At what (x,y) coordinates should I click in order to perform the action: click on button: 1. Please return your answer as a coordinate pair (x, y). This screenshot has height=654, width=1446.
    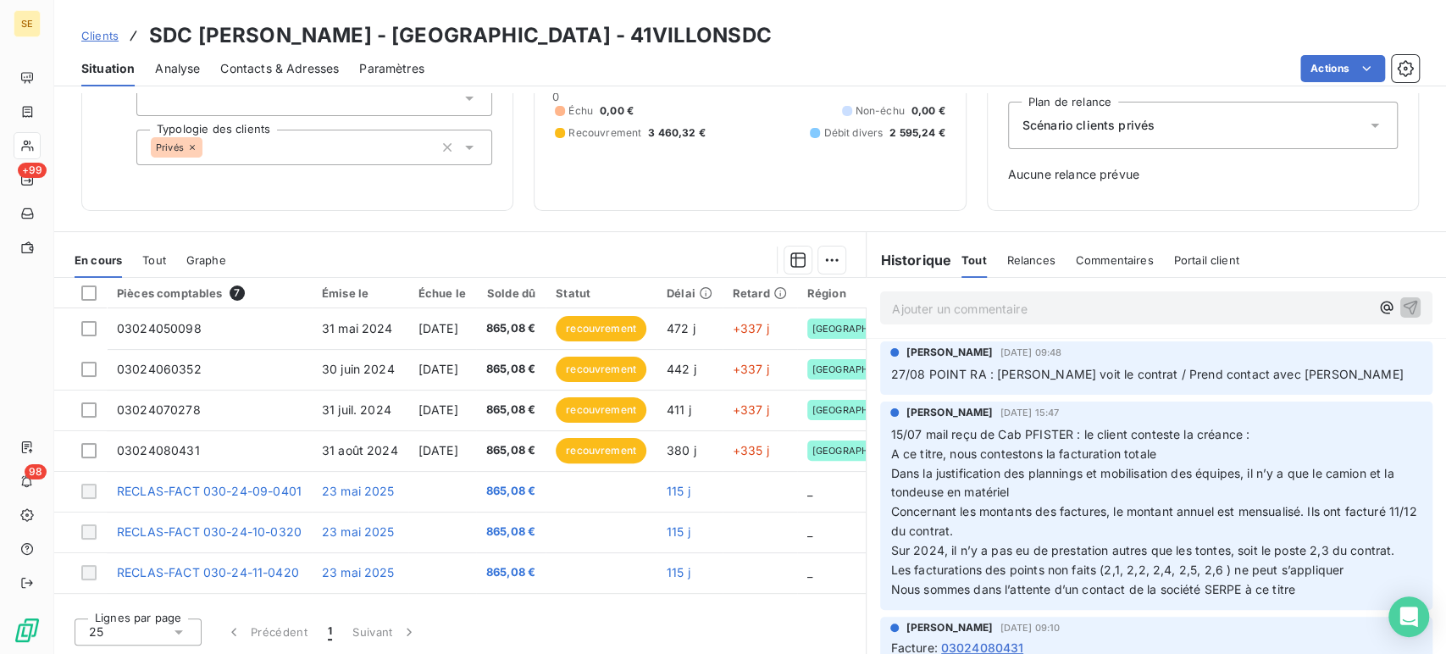
    Looking at the image, I should click on (330, 632).